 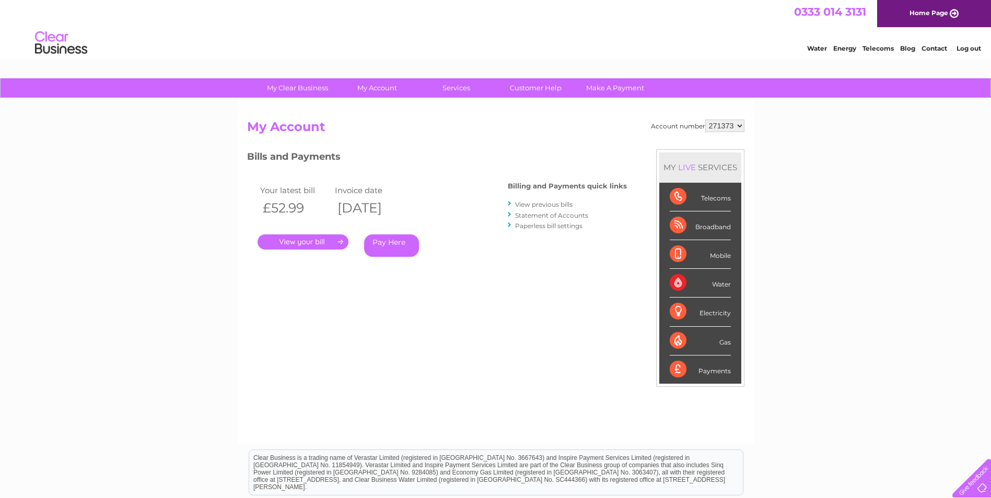 I want to click on a: My Clear Business, so click(x=297, y=88).